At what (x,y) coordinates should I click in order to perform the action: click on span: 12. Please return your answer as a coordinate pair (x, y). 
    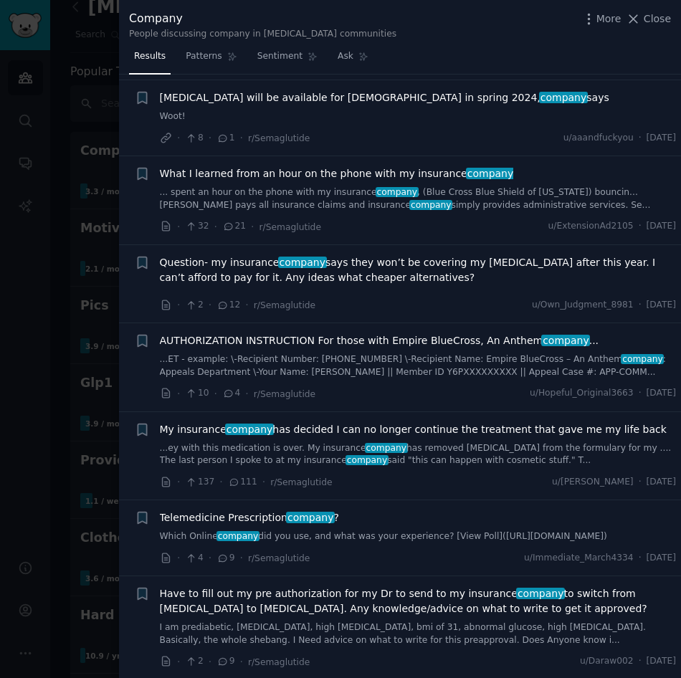
    Looking at the image, I should click on (228, 305).